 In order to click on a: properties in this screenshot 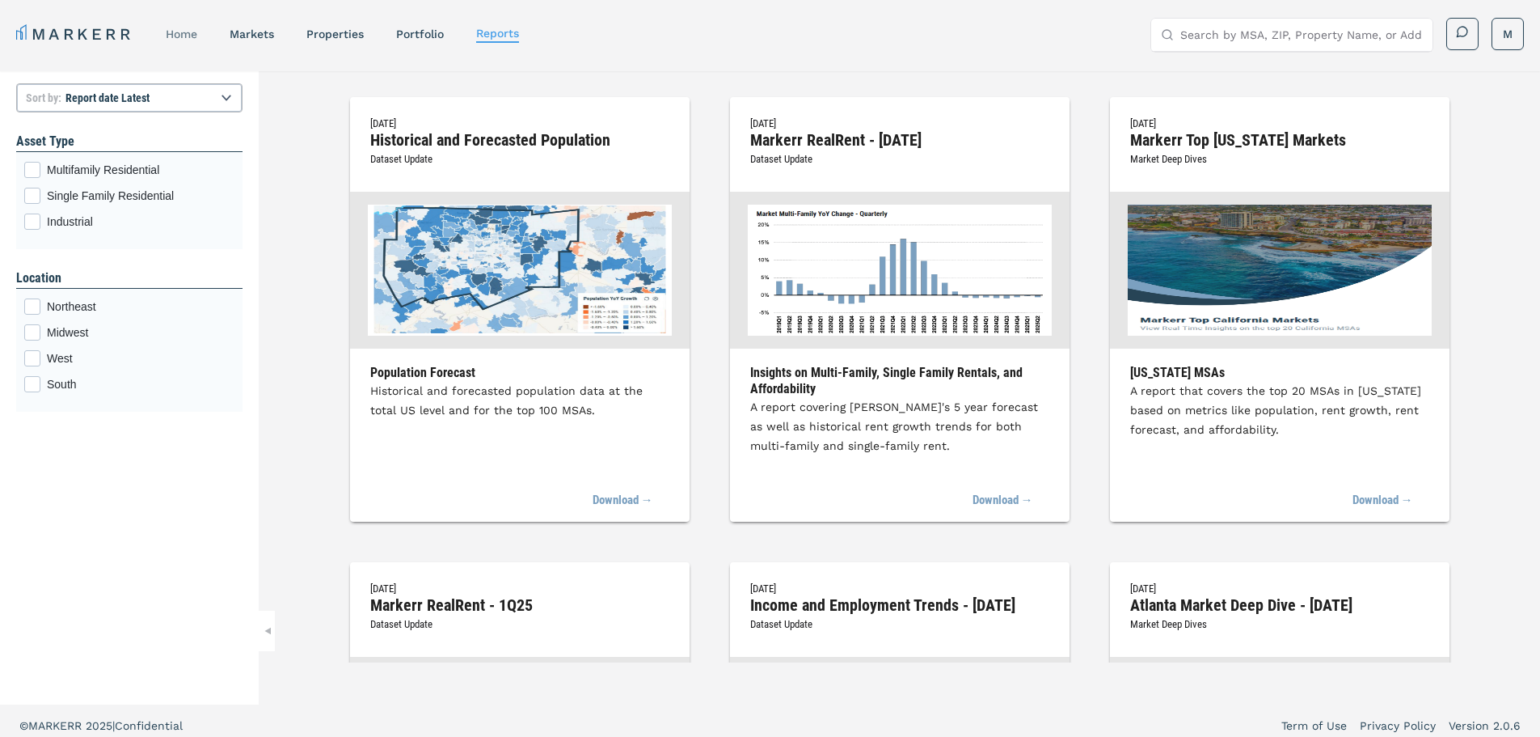, I will do `click(335, 34)`.